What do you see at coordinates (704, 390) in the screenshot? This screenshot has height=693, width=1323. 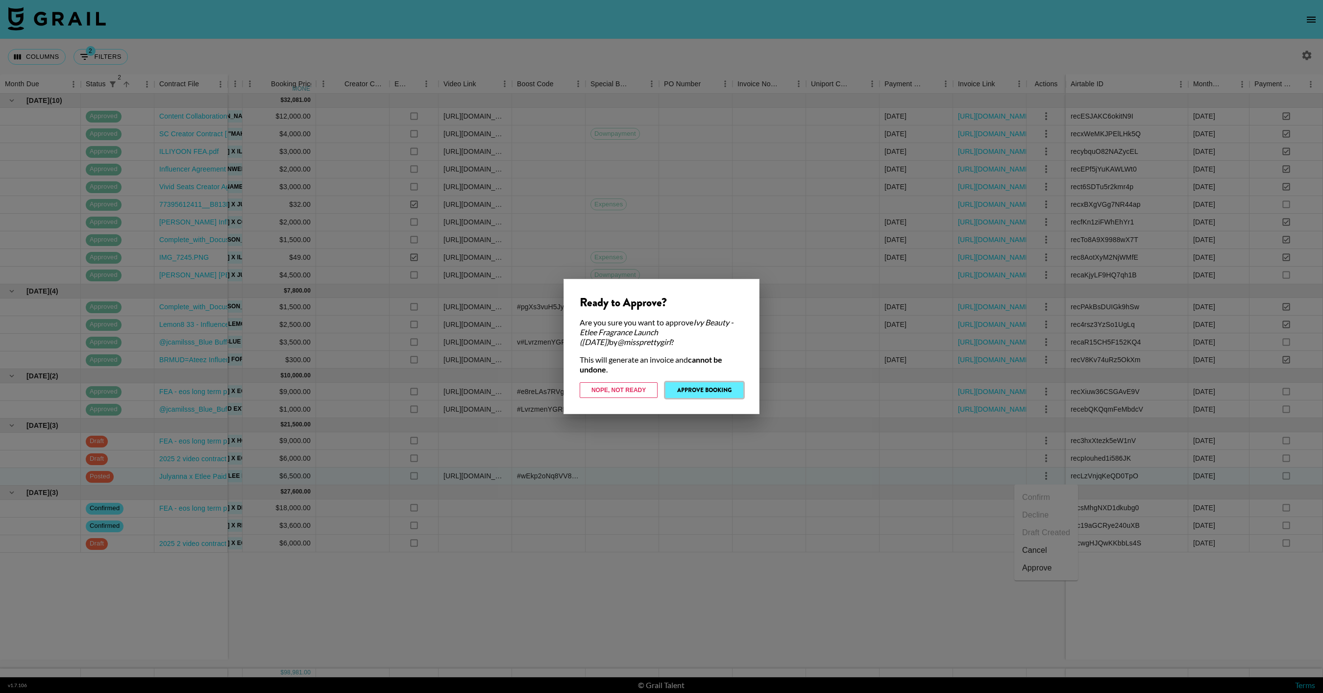 I see `button: Approve Booking` at bounding box center [704, 390].